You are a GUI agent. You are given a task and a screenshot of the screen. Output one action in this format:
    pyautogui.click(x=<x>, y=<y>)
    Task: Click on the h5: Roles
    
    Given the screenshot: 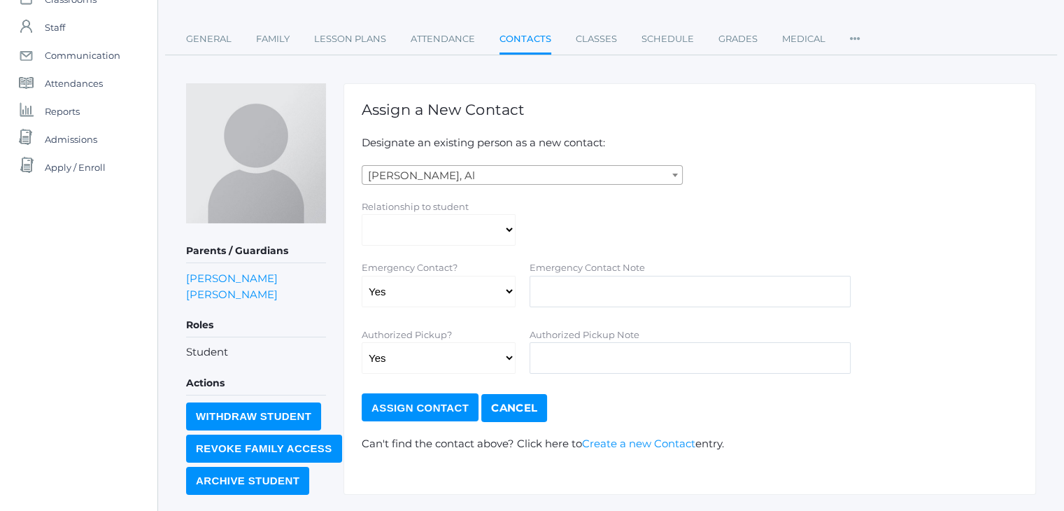 What is the action you would take?
    pyautogui.click(x=256, y=325)
    